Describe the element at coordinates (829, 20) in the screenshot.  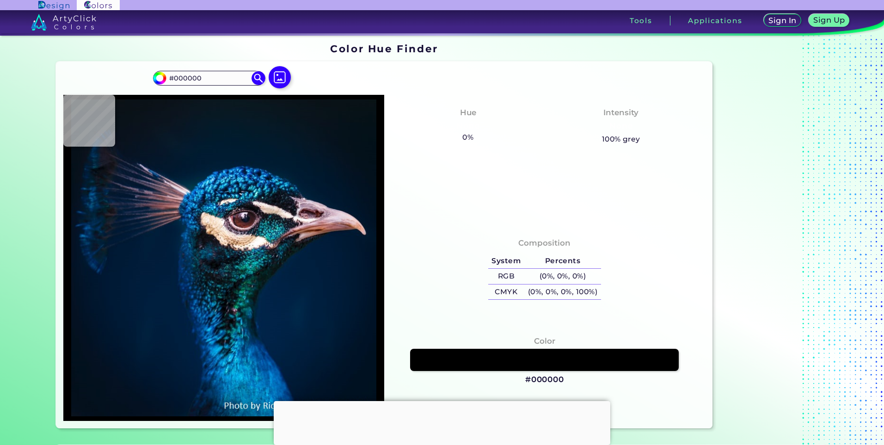
I see `a: Sign Up` at that location.